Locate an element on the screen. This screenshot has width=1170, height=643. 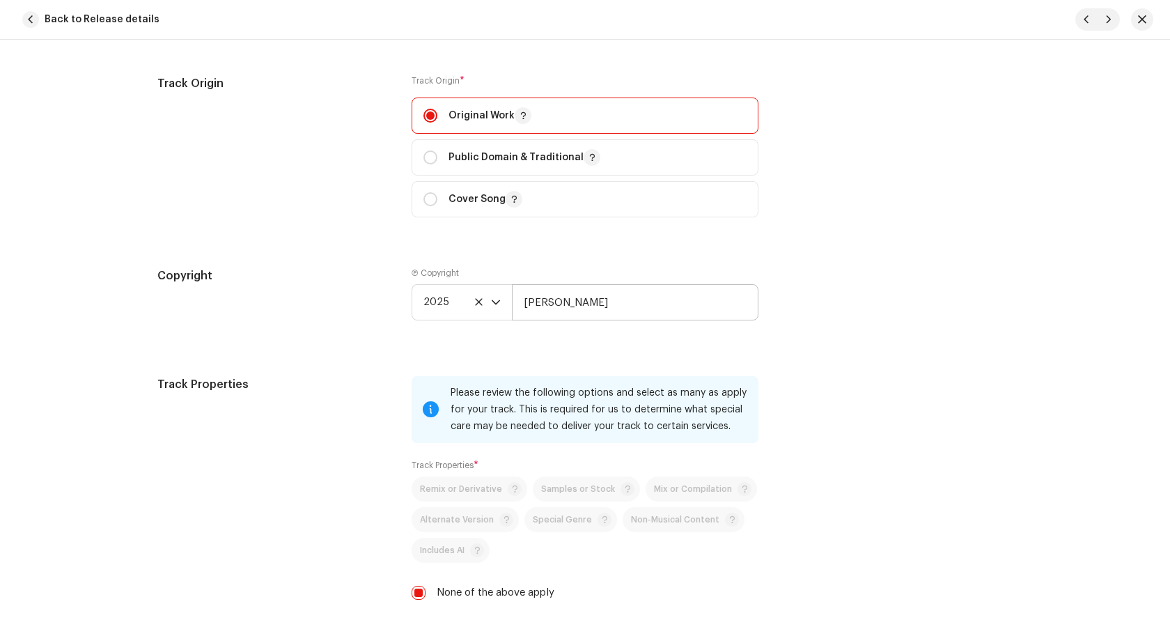
div: dropdown trigger is located at coordinates (496, 302).